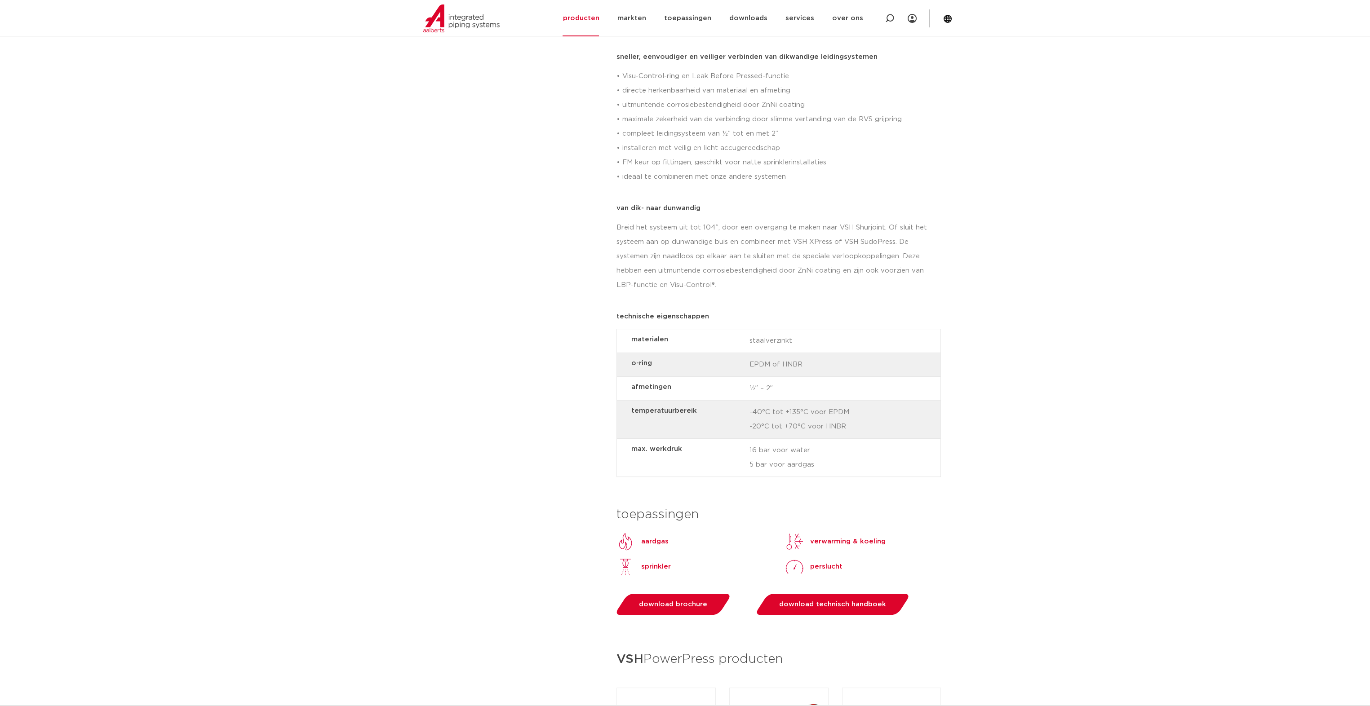 The image size is (1370, 706). What do you see at coordinates (779, 127) in the screenshot?
I see `p: • Visu-Control-ring en Leak Before Pressed-functie • directe herkenbaarheid van materiaal en afme...` at bounding box center [779, 127].